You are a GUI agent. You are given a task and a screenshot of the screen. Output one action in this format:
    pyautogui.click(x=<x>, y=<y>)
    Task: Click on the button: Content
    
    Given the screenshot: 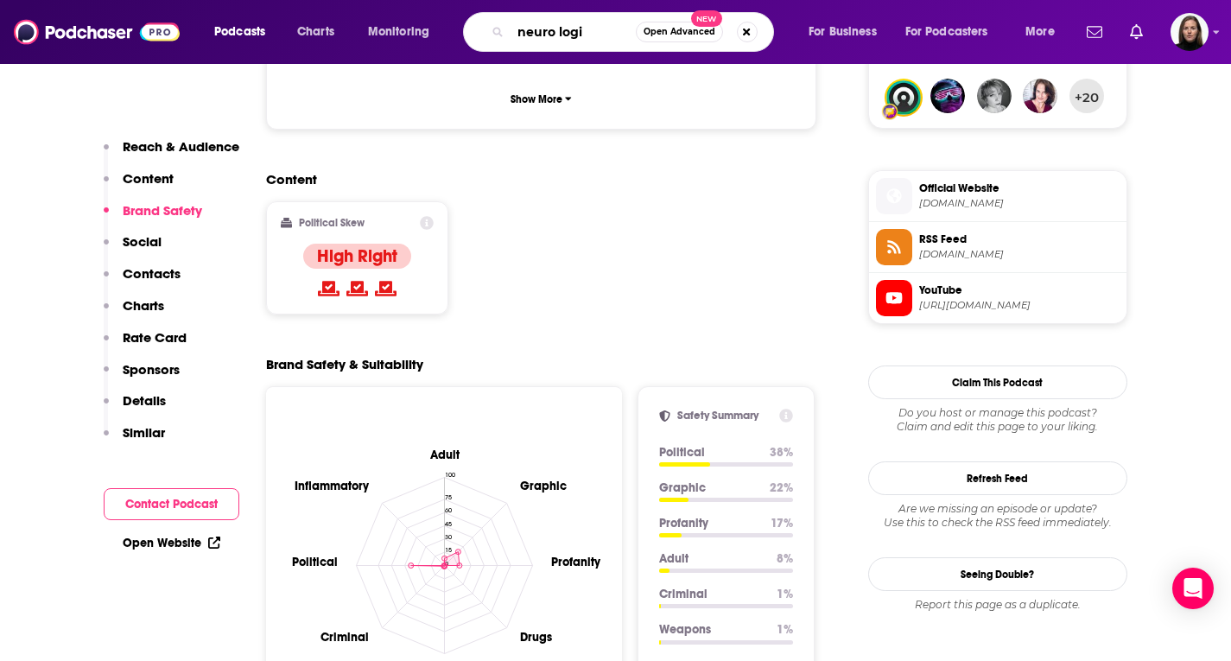 What is the action you would take?
    pyautogui.click(x=138, y=186)
    